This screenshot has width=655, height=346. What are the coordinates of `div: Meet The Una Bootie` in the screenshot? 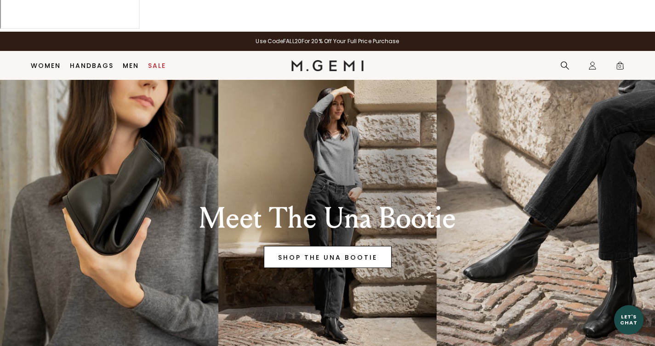 It's located at (328, 219).